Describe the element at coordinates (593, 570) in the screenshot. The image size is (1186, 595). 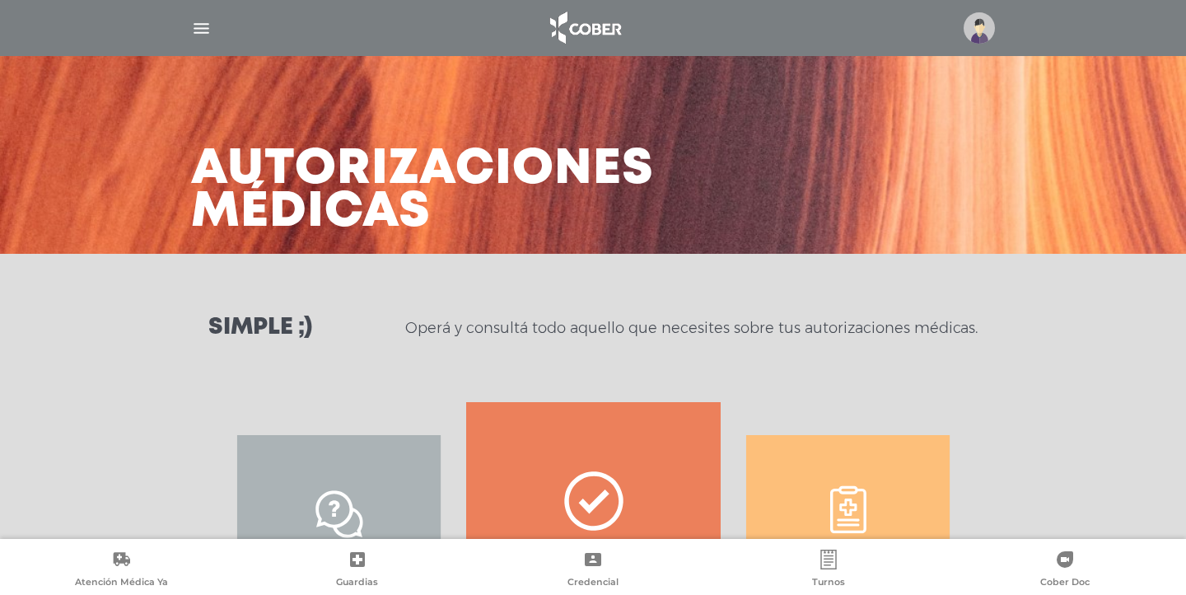
I see `a: Credencial` at that location.